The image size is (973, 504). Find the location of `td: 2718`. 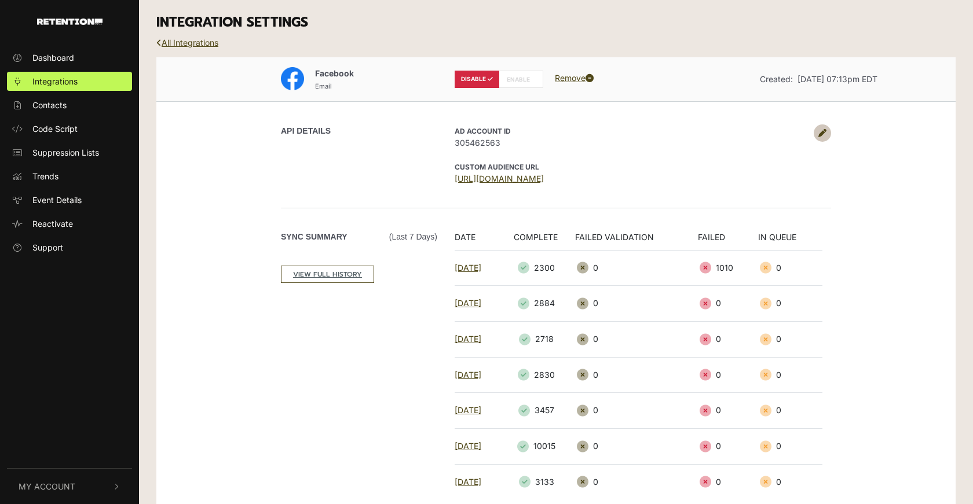

td: 2718 is located at coordinates (539, 339).